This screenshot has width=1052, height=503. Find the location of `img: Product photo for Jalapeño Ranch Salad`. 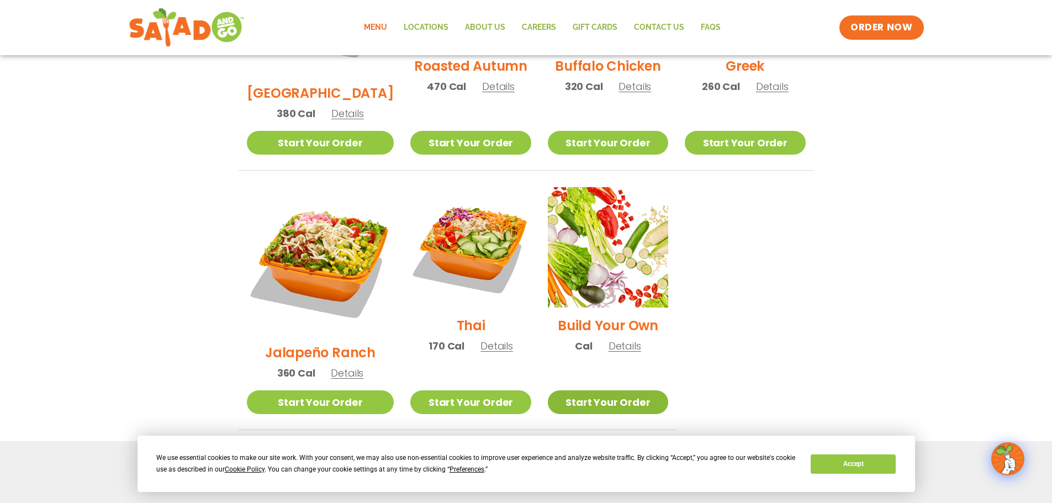

img: Product photo for Jalapeño Ranch Salad is located at coordinates (320, 261).